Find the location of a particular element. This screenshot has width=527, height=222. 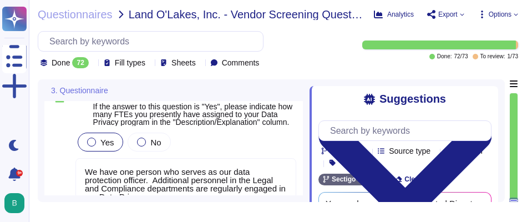

span: Sheets is located at coordinates (184, 63).